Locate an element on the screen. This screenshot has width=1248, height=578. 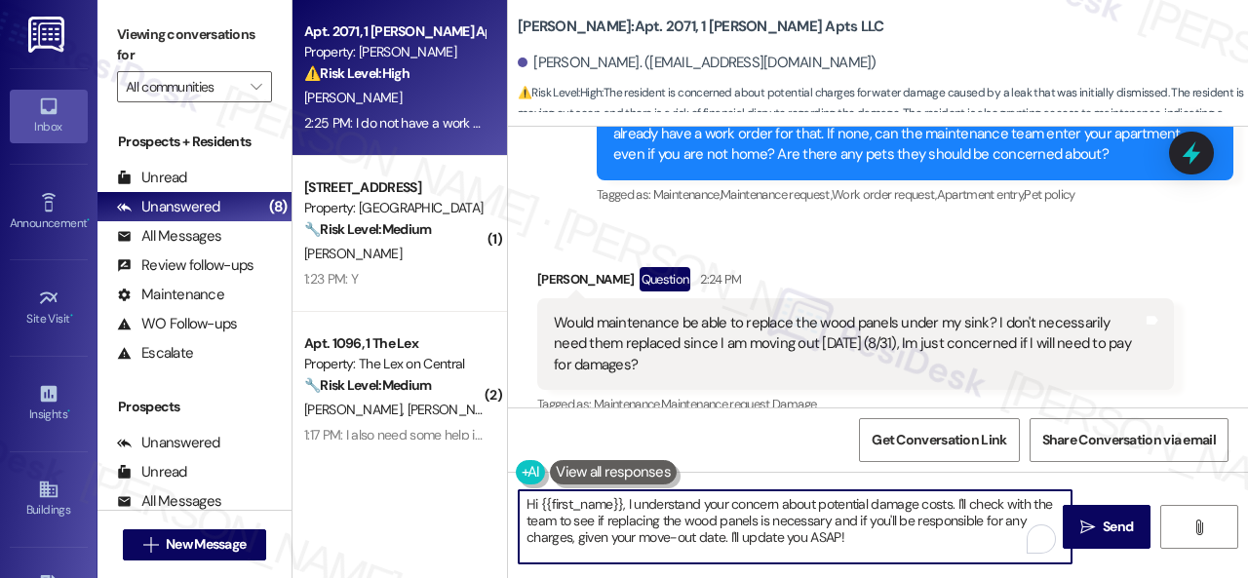
button: Send is located at coordinates (1106, 526).